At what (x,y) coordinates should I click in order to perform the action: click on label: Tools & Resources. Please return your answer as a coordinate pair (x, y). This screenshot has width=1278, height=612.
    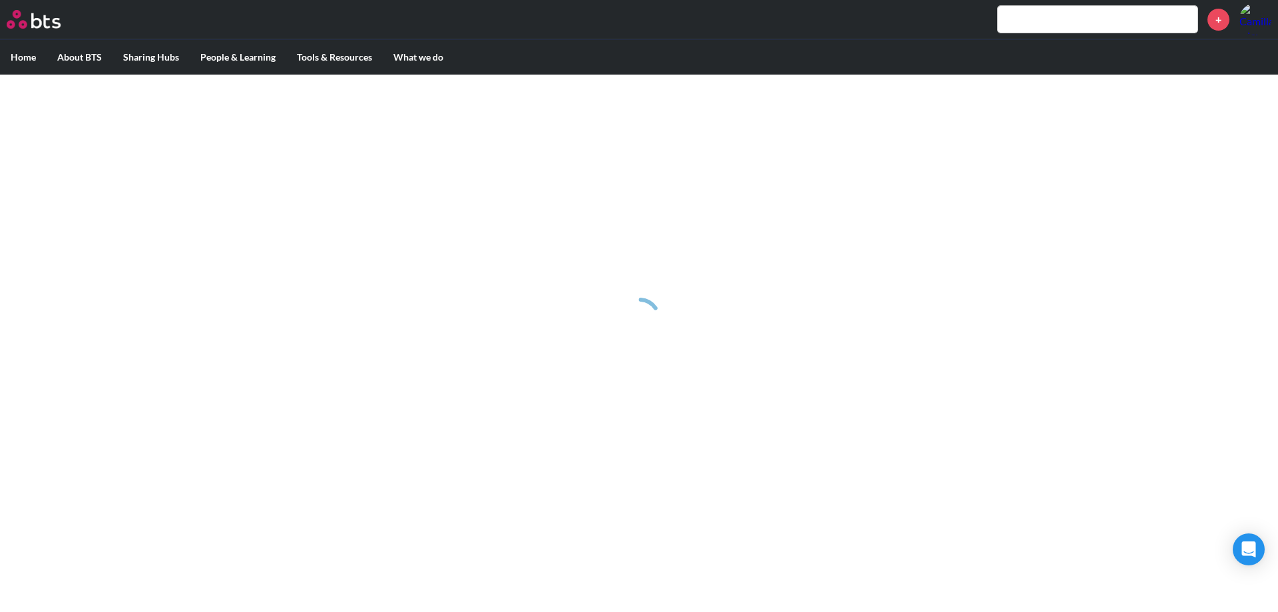
    Looking at the image, I should click on (334, 57).